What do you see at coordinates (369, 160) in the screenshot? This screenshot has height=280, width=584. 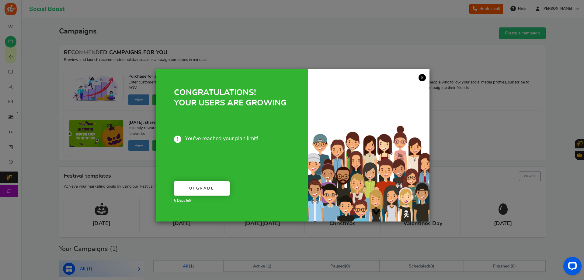 I see `img: Increased users` at bounding box center [369, 160].